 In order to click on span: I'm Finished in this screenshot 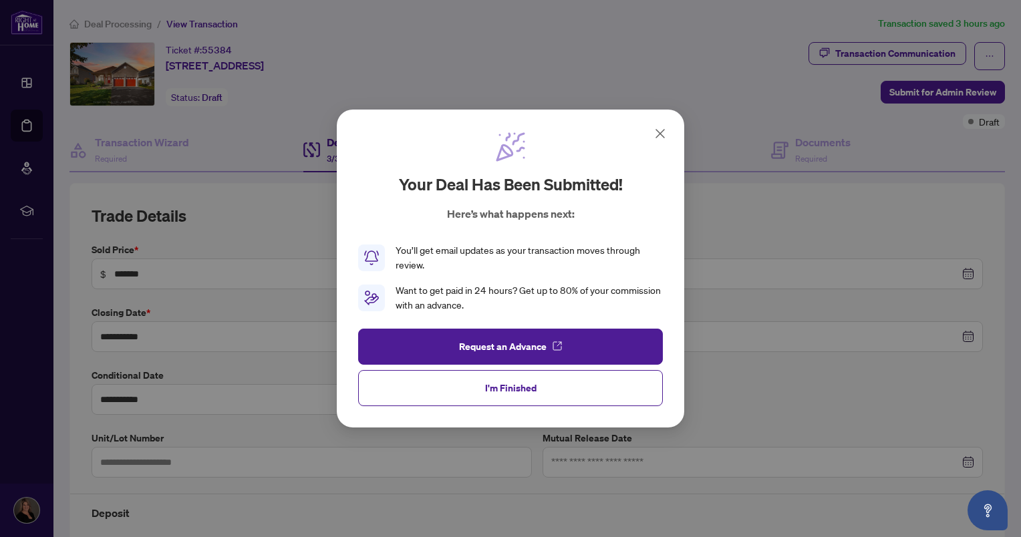, I will do `click(511, 388)`.